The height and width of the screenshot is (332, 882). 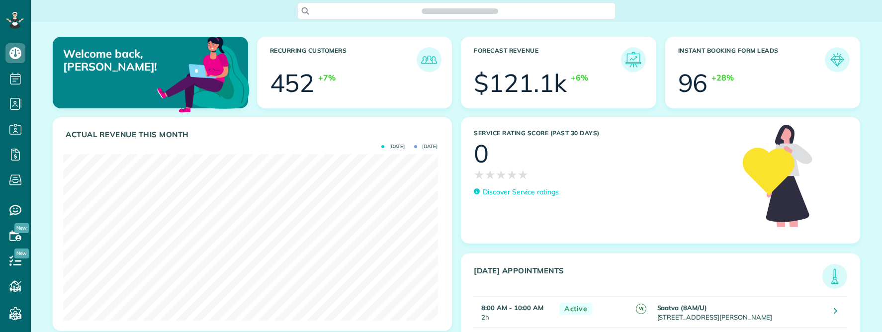 What do you see at coordinates (633, 60) in the screenshot?
I see `img: icon_forecast_revenue-8c13a41c7ed35a8dcfafea3cbb826a0462acb37728057bba2d056411b612bbbe.png` at bounding box center [633, 60].